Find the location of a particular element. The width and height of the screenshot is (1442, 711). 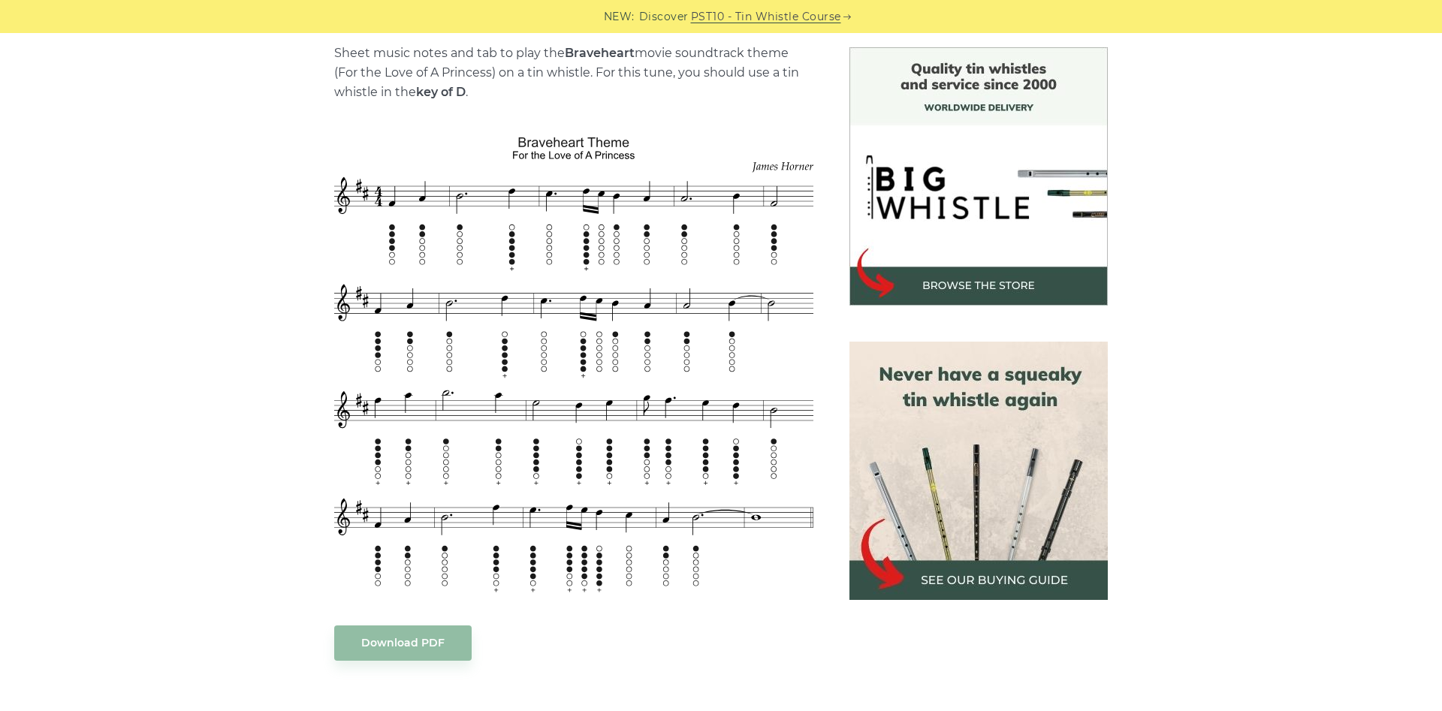

a: Download PDF is located at coordinates (403, 643).